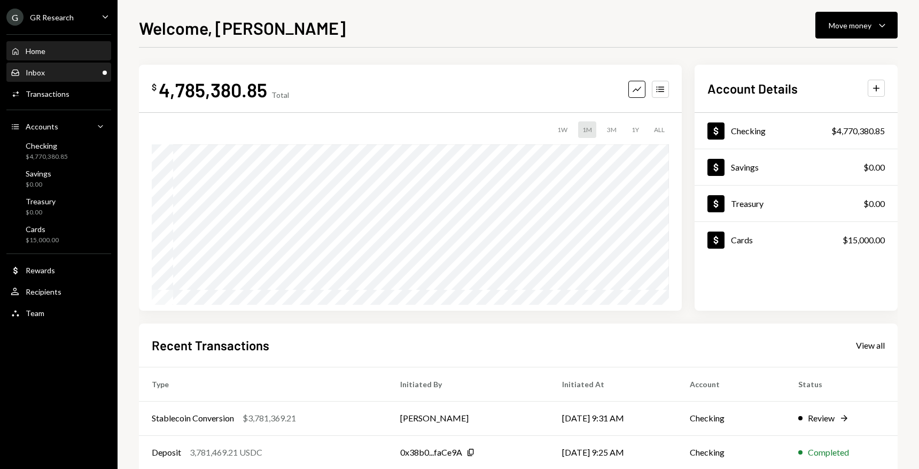  What do you see at coordinates (59, 291) in the screenshot?
I see `a: Recipients` at bounding box center [59, 291].